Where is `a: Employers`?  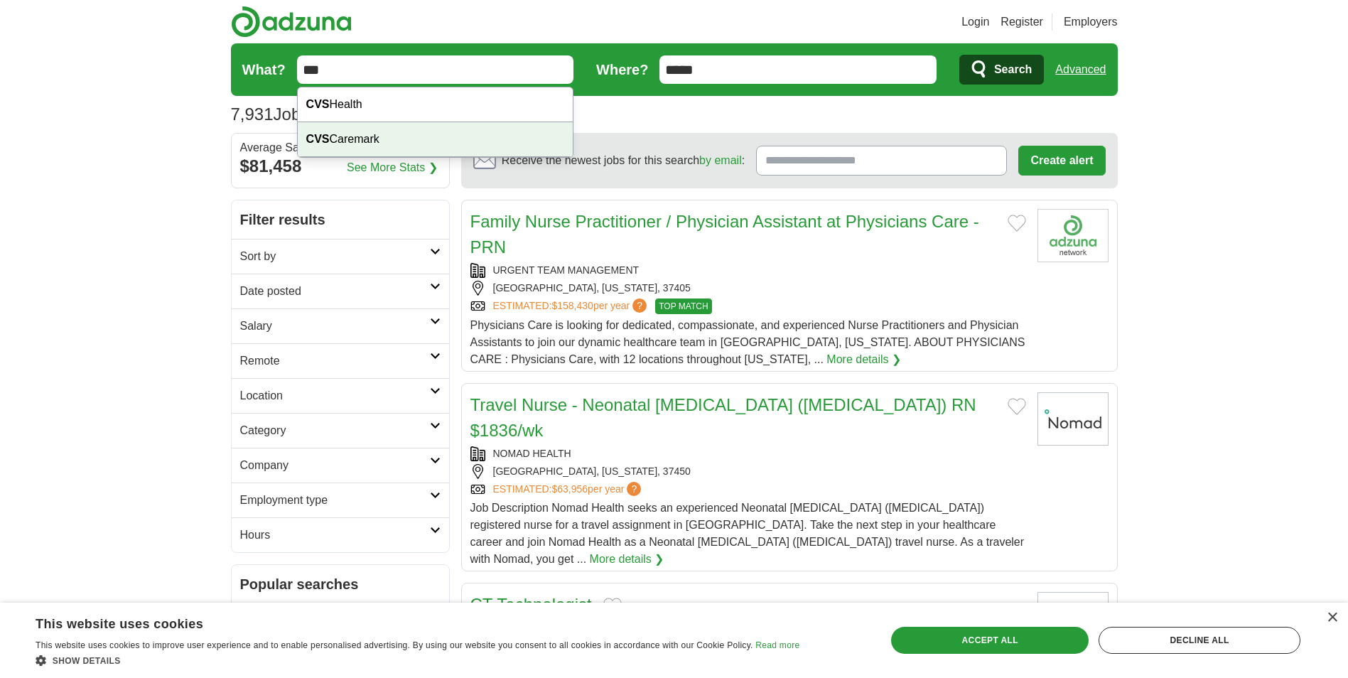
a: Employers is located at coordinates (1091, 22).